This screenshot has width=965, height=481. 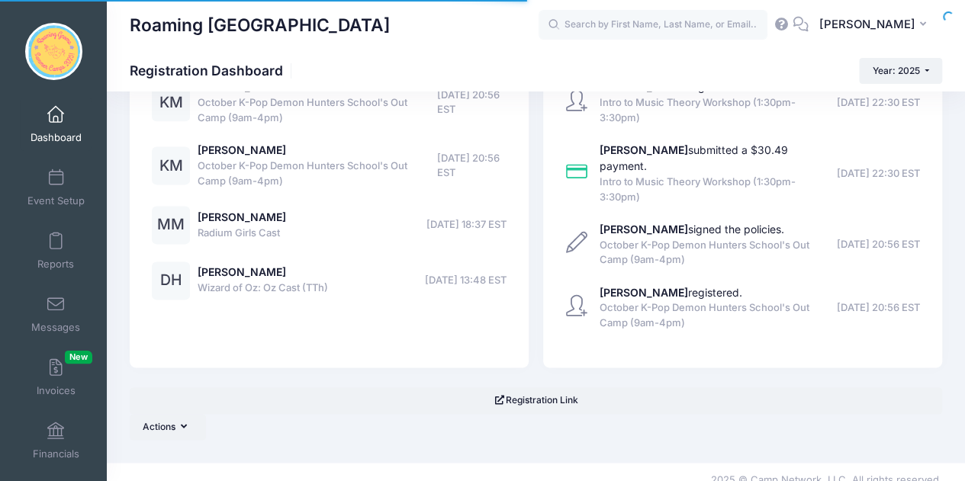 I want to click on span: Radium Girls Cast, so click(x=242, y=233).